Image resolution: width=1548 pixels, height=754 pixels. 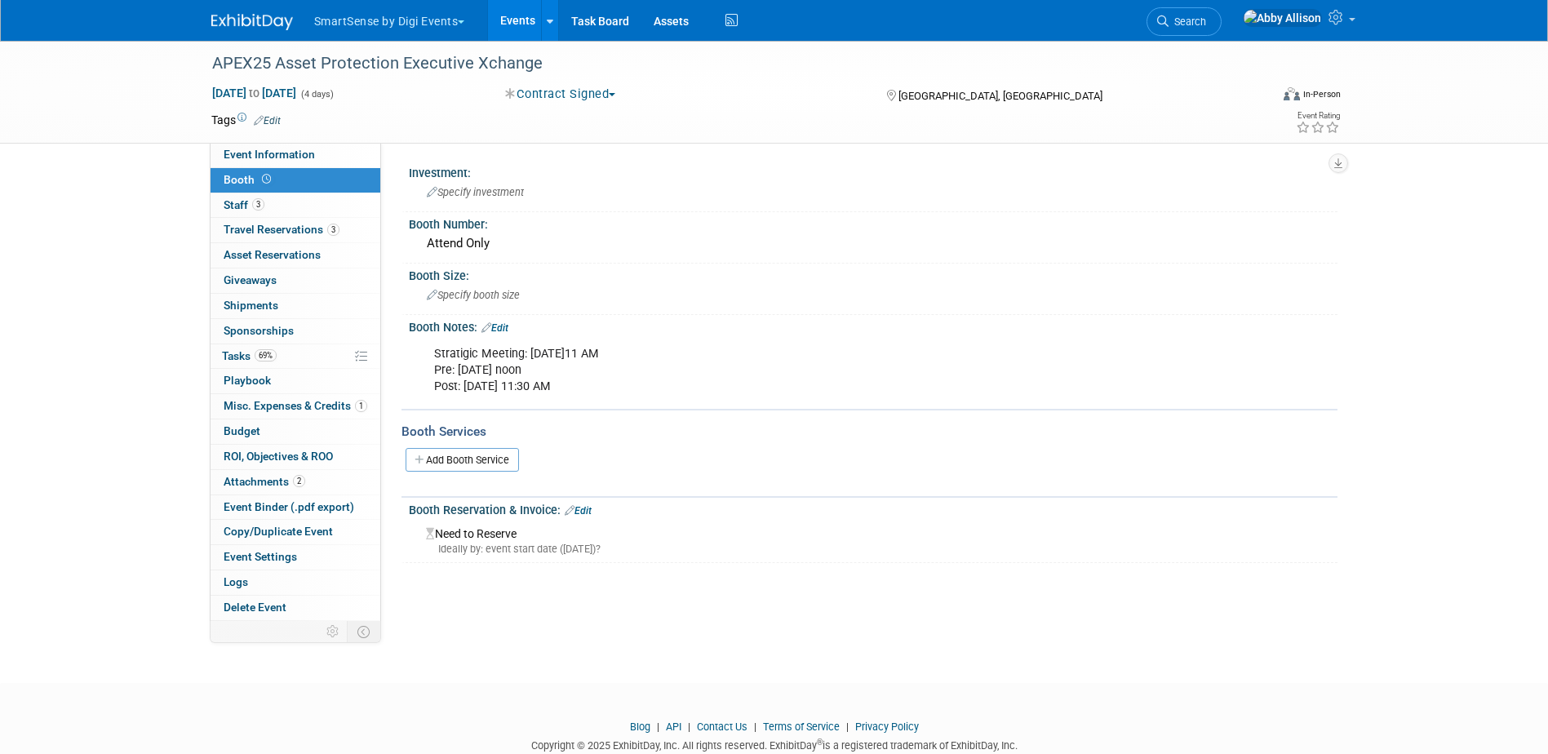 I want to click on a: Sponsorships, so click(x=295, y=331).